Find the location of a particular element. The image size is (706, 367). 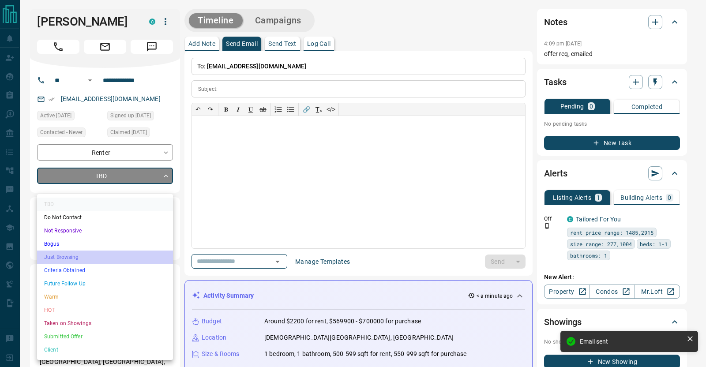

li: Client is located at coordinates (105, 350).